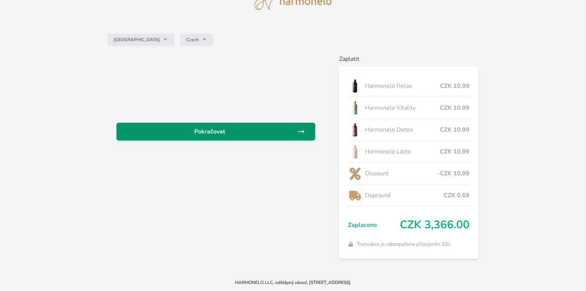  Describe the element at coordinates (210, 132) in the screenshot. I see `span: Pokračovat` at that location.